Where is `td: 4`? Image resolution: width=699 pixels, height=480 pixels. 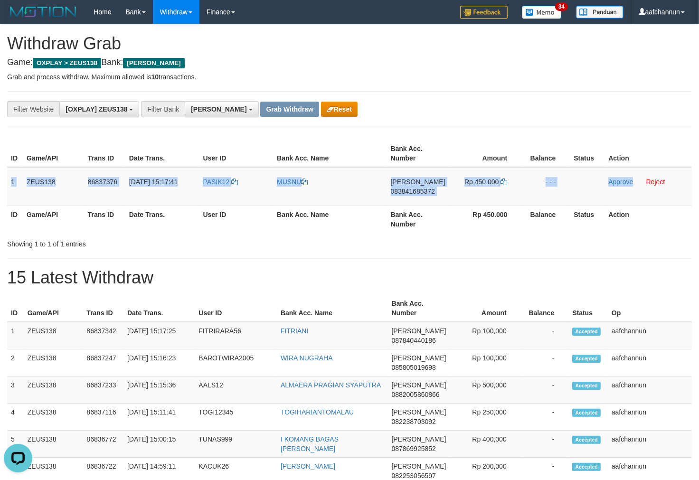
td: 4 is located at coordinates (15, 417).